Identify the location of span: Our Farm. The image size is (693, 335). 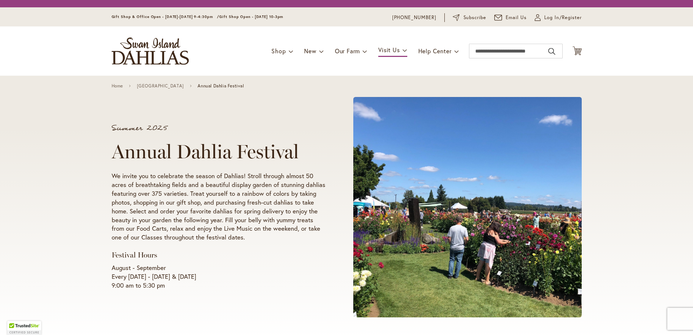
(347, 51).